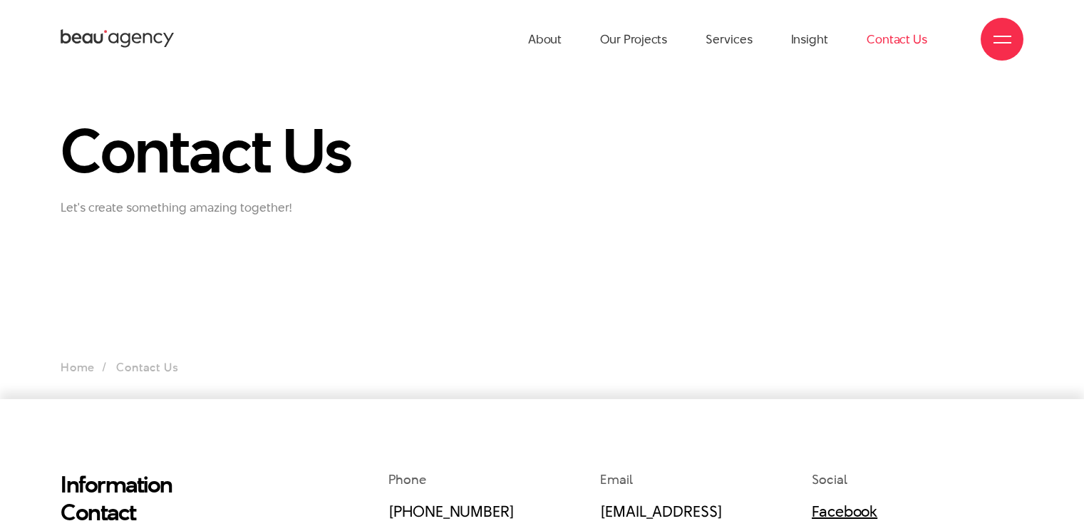 The image size is (1084, 526). What do you see at coordinates (214, 150) in the screenshot?
I see `h1: Contact Us` at bounding box center [214, 150].